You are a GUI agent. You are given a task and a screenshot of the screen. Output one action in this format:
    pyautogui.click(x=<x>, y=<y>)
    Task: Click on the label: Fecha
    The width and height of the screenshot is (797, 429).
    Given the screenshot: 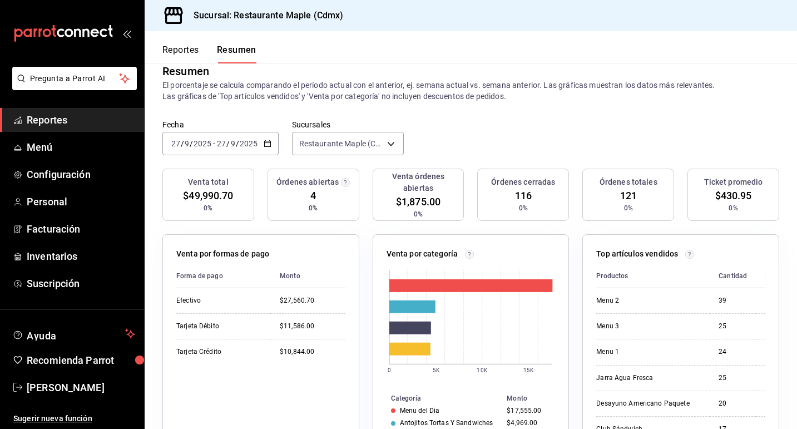 What is the action you would take?
    pyautogui.click(x=220, y=125)
    